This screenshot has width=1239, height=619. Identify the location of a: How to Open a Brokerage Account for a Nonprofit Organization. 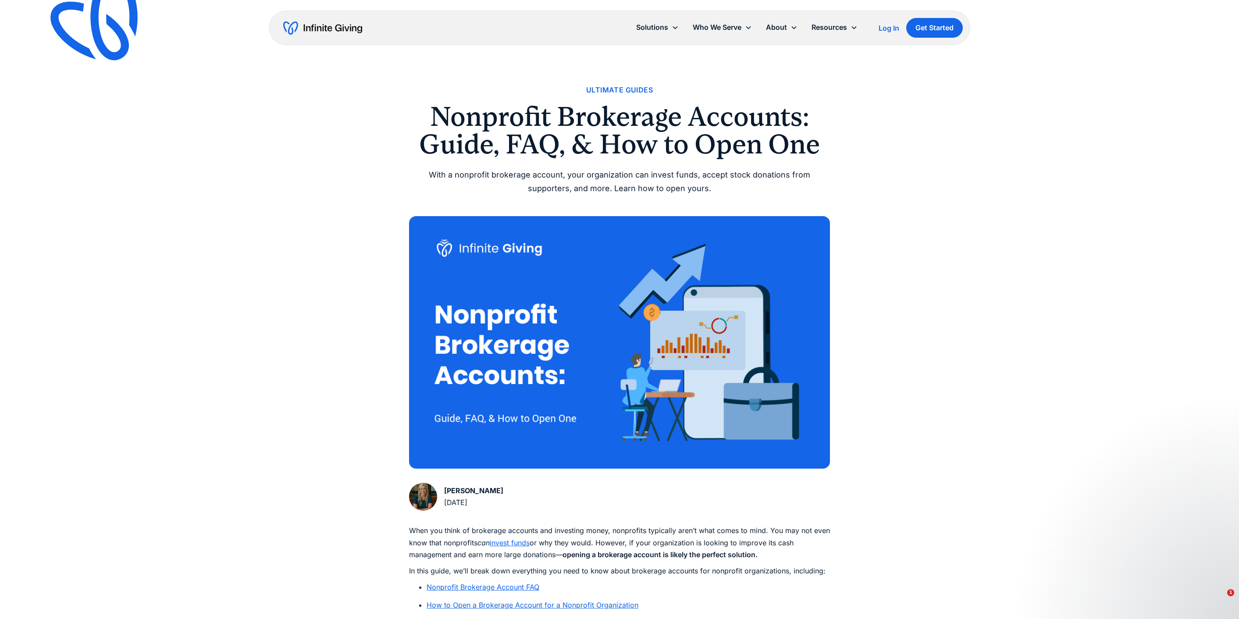
(532, 605).